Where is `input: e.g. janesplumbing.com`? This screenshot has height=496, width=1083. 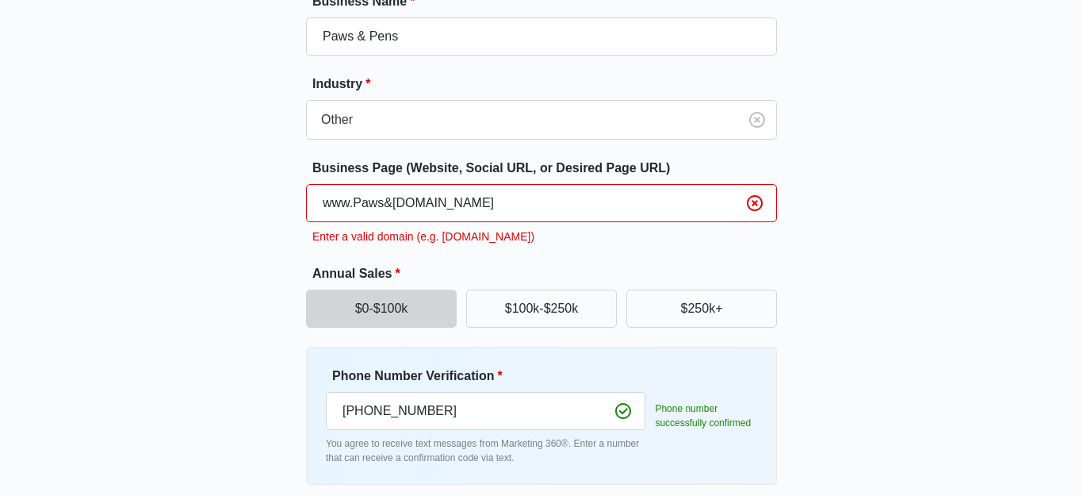
input: e.g. janesplumbing.com is located at coordinates (542, 203).